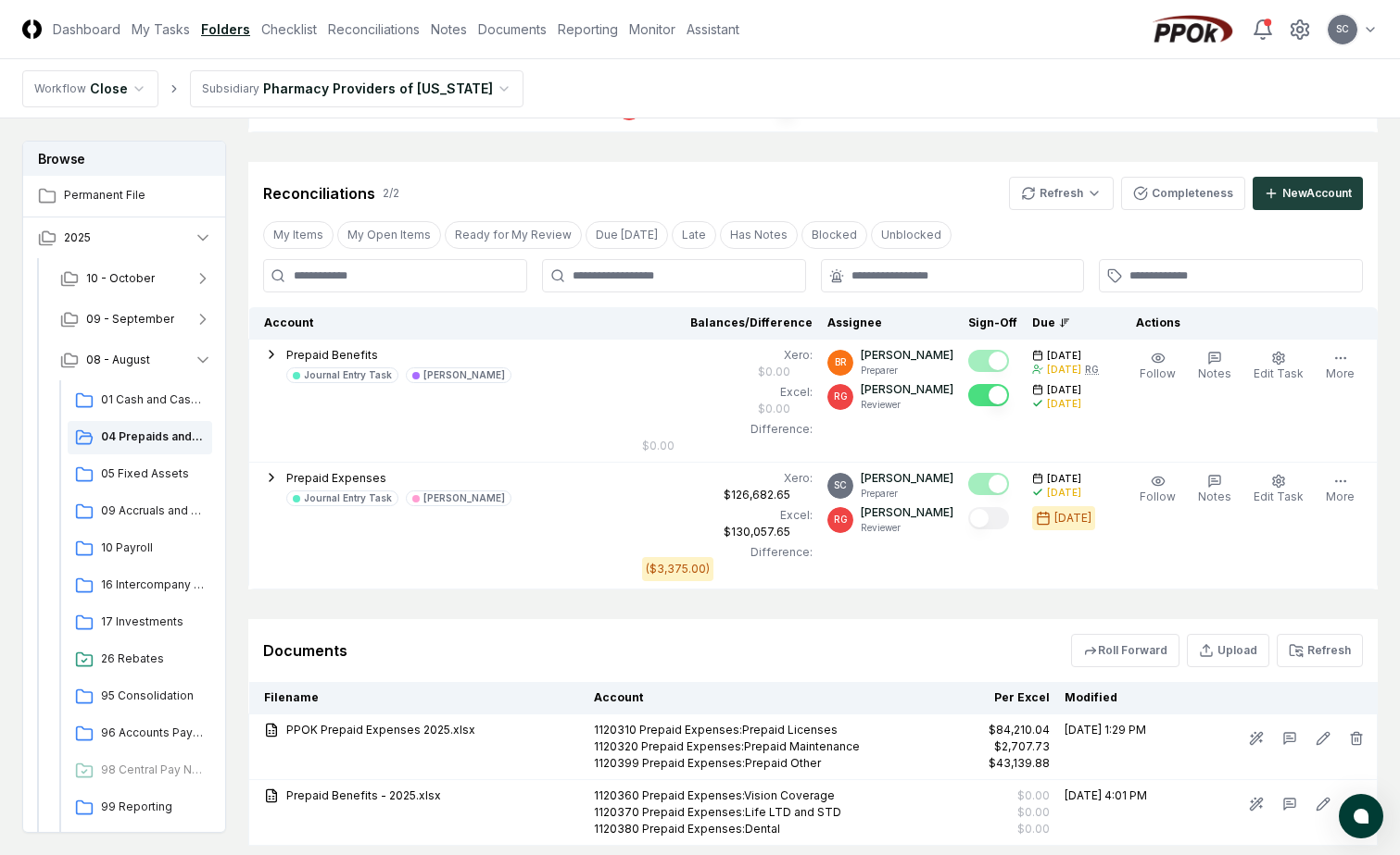 The image size is (1400, 855). What do you see at coordinates (153, 622) in the screenshot?
I see `span: 17 Investments` at bounding box center [153, 622].